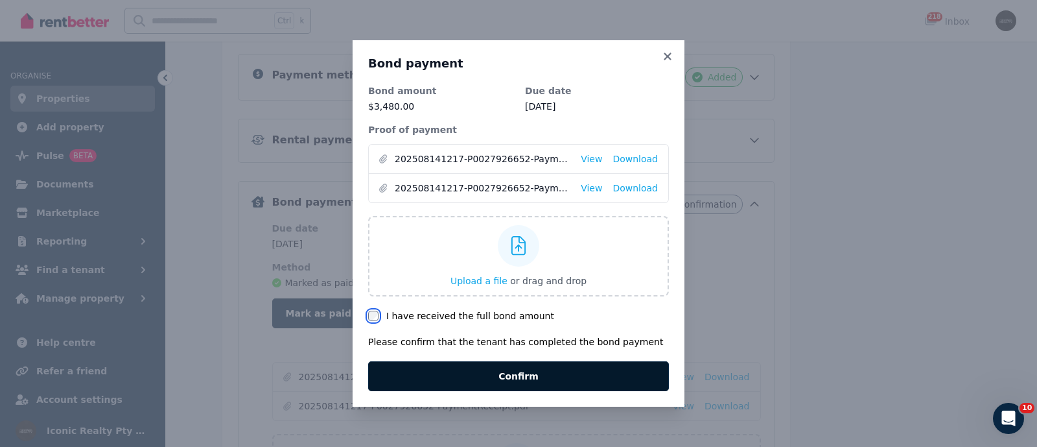 This screenshot has height=447, width=1037. What do you see at coordinates (519, 342) in the screenshot?
I see `p: Please confirm that the tenant has completed the bond payment` at bounding box center [519, 342].